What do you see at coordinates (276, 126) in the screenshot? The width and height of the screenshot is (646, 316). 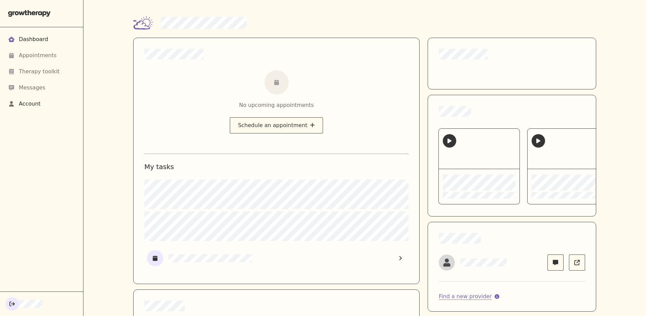 I see `button: Schedule an appointment` at bounding box center [276, 126].